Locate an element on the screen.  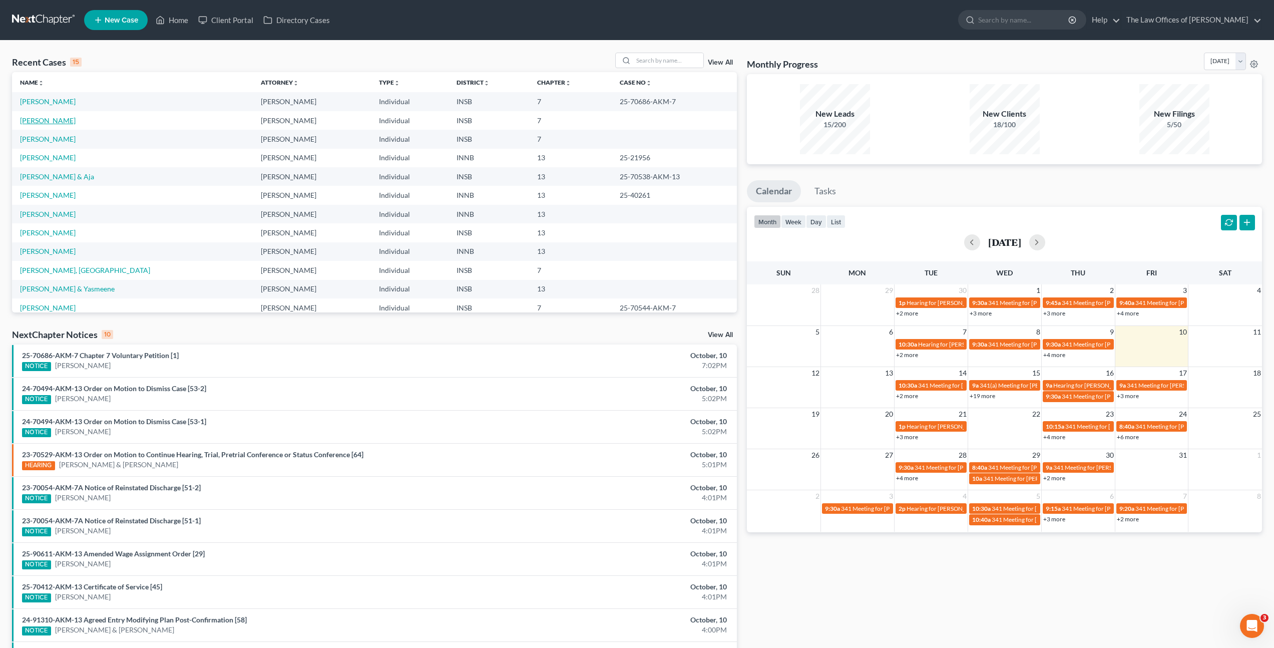
a: Typeunfold_more is located at coordinates (390, 82).